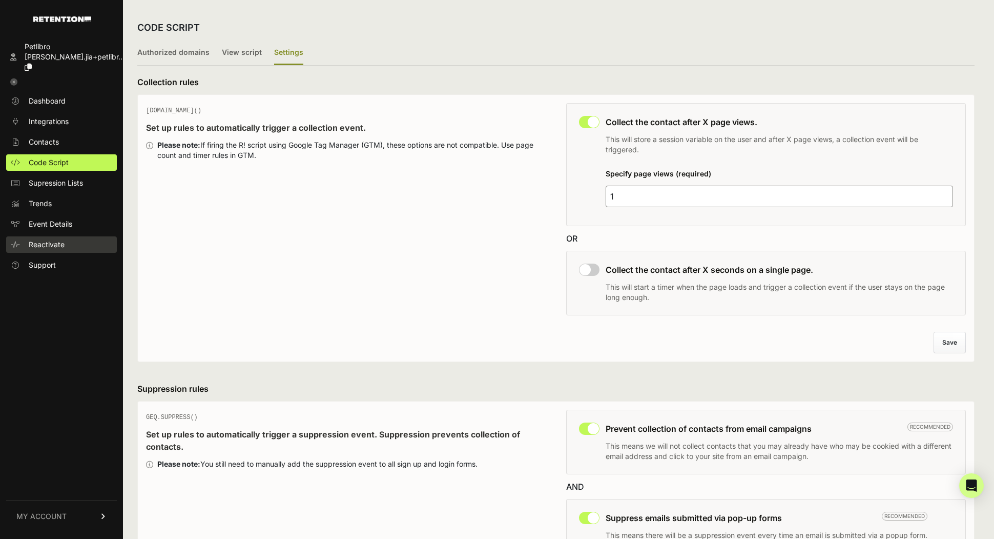 Image resolution: width=994 pixels, height=539 pixels. Describe the element at coordinates (47, 244) in the screenshot. I see `span: Reactivate` at that location.